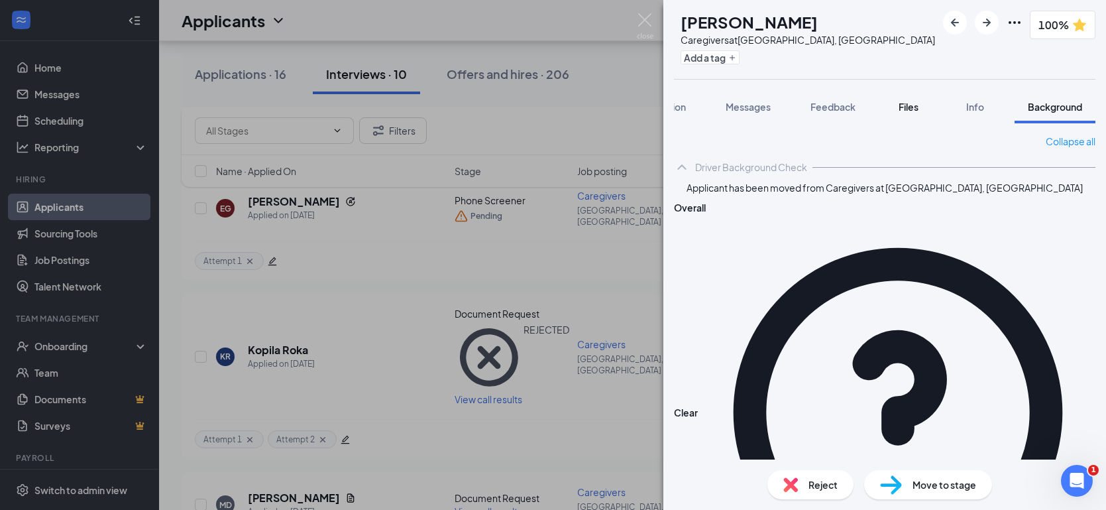 This screenshot has height=510, width=1106. I want to click on span: Reject, so click(823, 484).